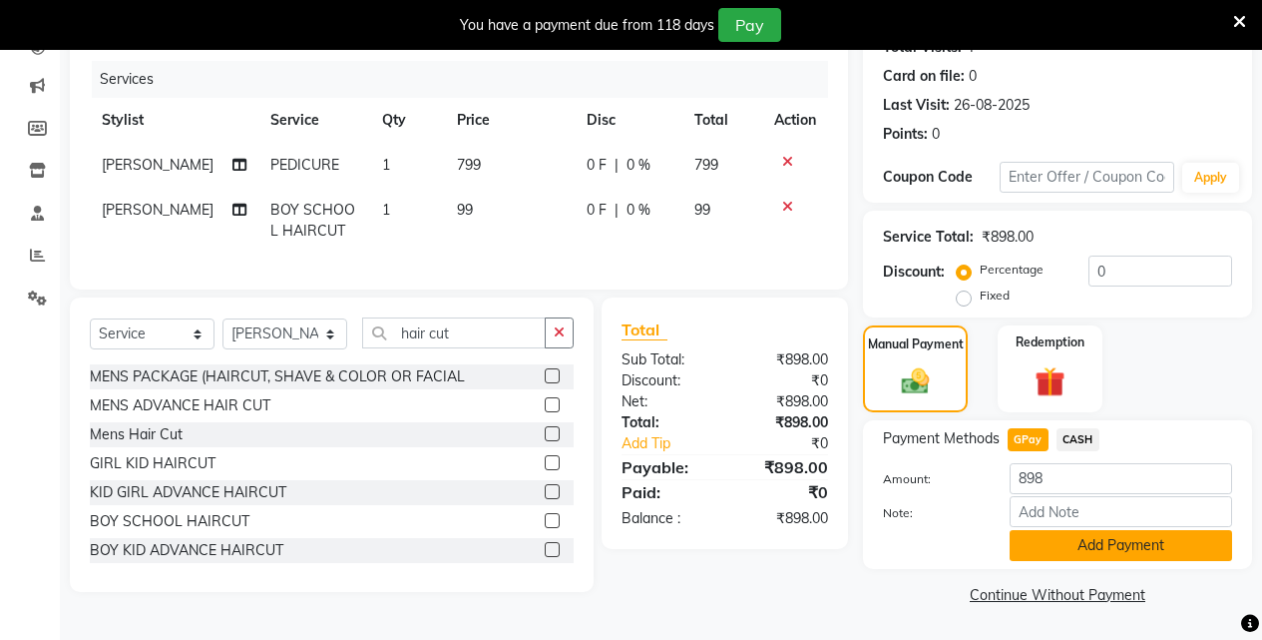  I want to click on div: Card on file:, so click(924, 76).